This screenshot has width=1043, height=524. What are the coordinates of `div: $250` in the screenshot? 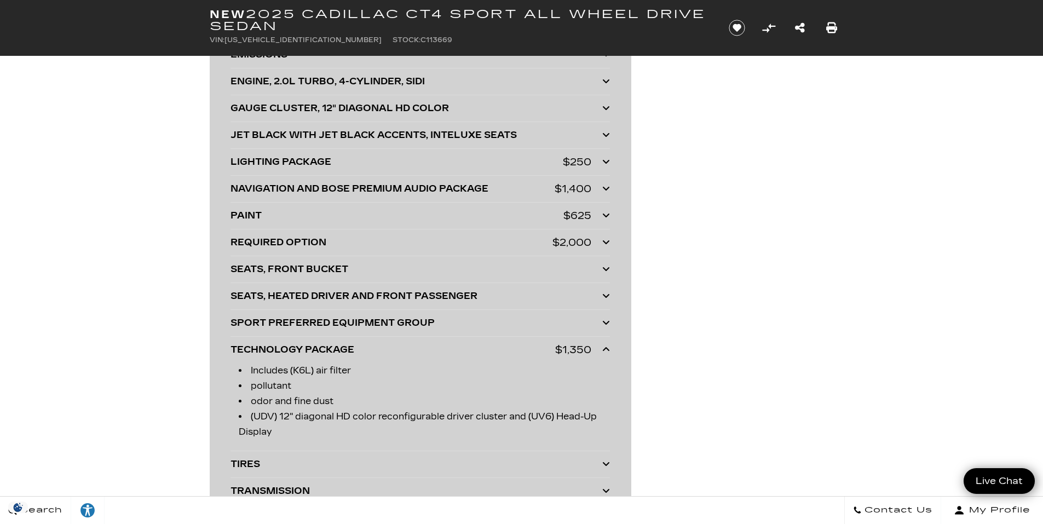 It's located at (577, 162).